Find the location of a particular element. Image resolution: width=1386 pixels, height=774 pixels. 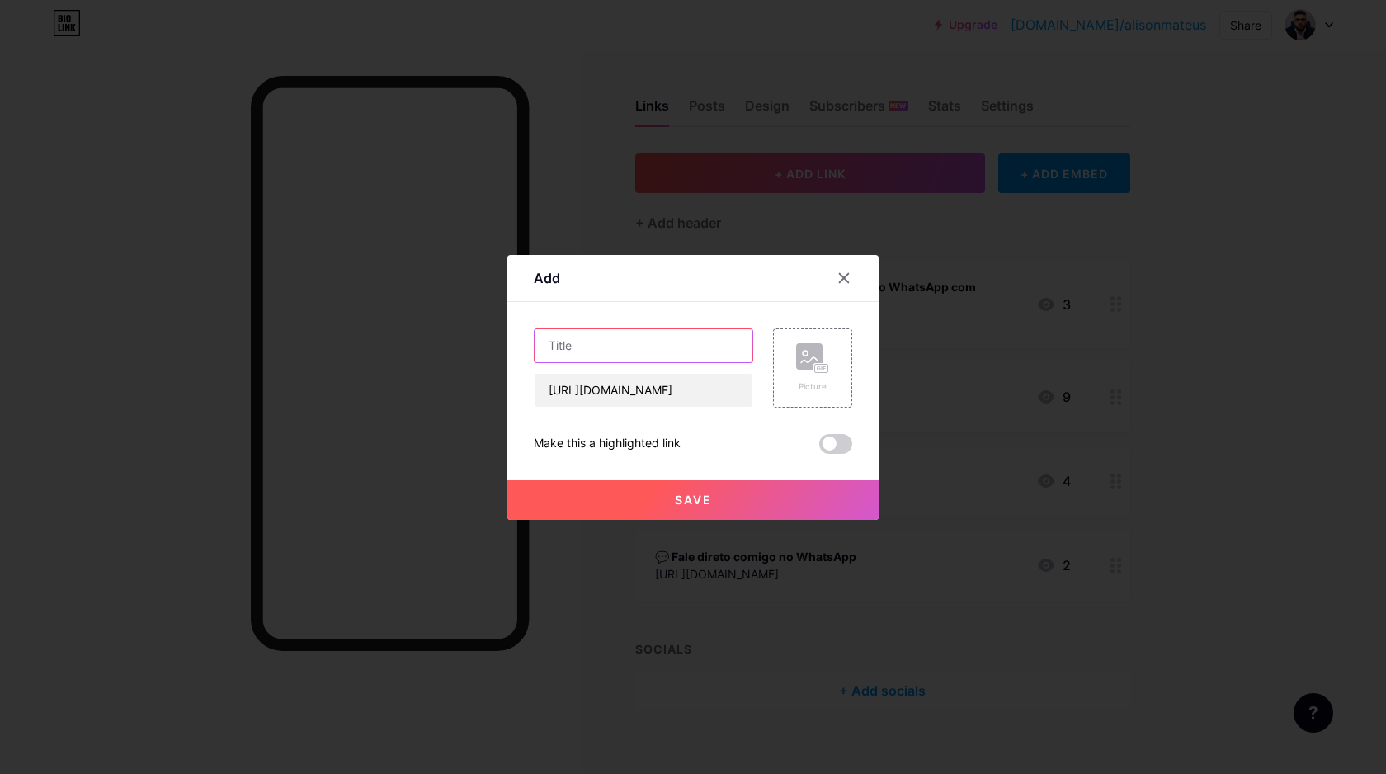

input: Title is located at coordinates (644, 346).